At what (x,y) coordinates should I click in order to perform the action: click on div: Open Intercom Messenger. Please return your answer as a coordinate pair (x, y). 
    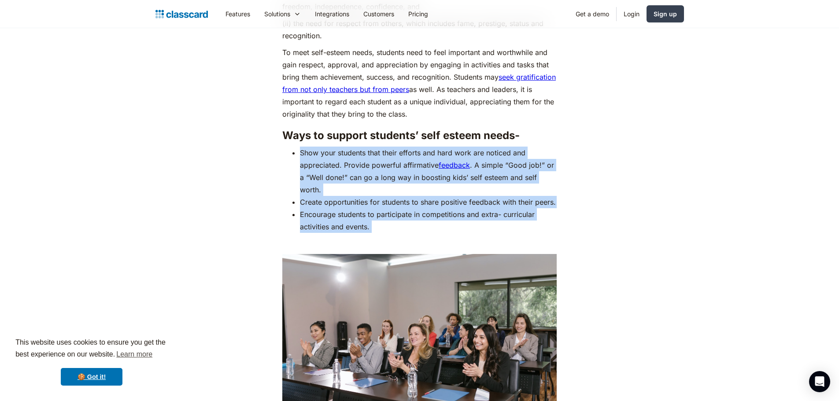
    Looking at the image, I should click on (820, 382).